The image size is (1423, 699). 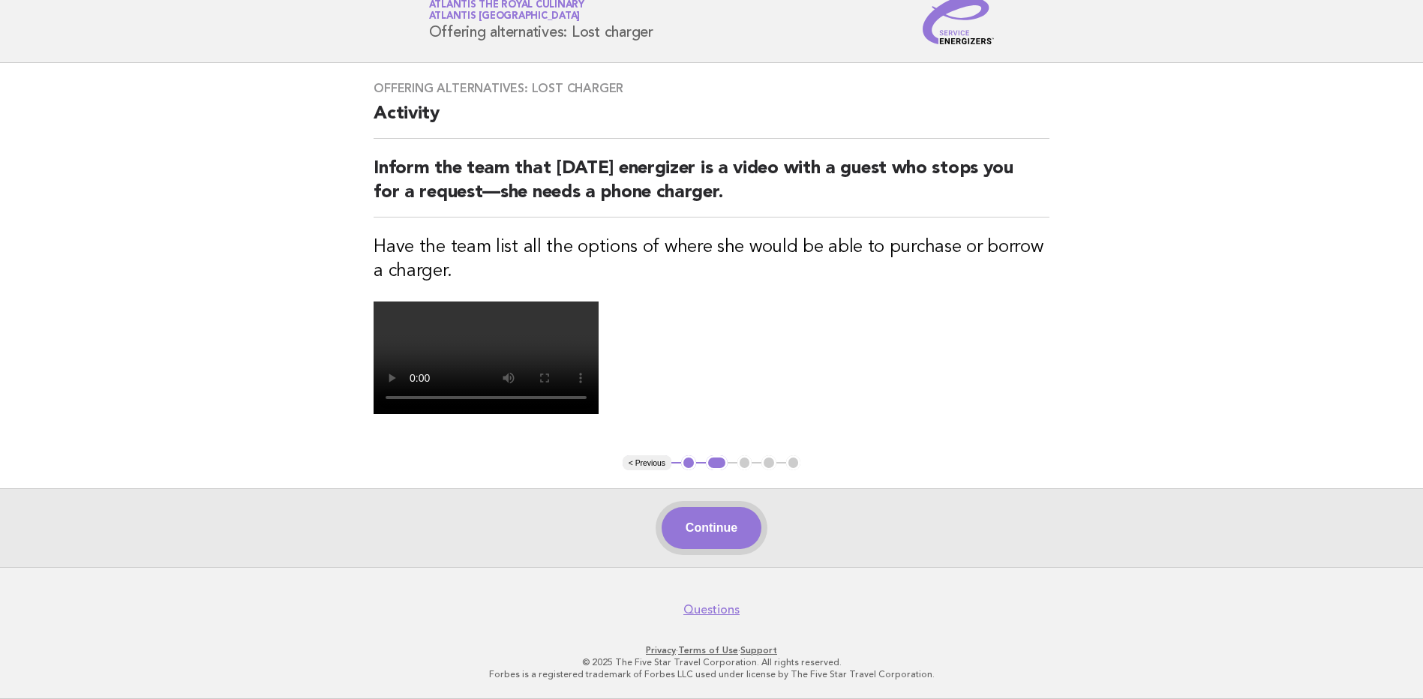 I want to click on h1: Offering alternatives: Lost charger, so click(x=541, y=20).